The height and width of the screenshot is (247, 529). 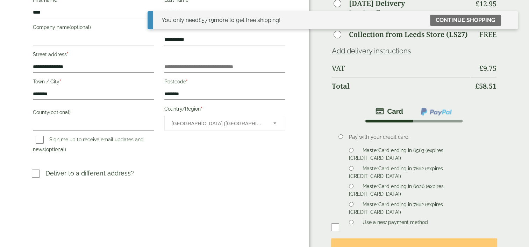 I want to click on th: Total, so click(x=401, y=86).